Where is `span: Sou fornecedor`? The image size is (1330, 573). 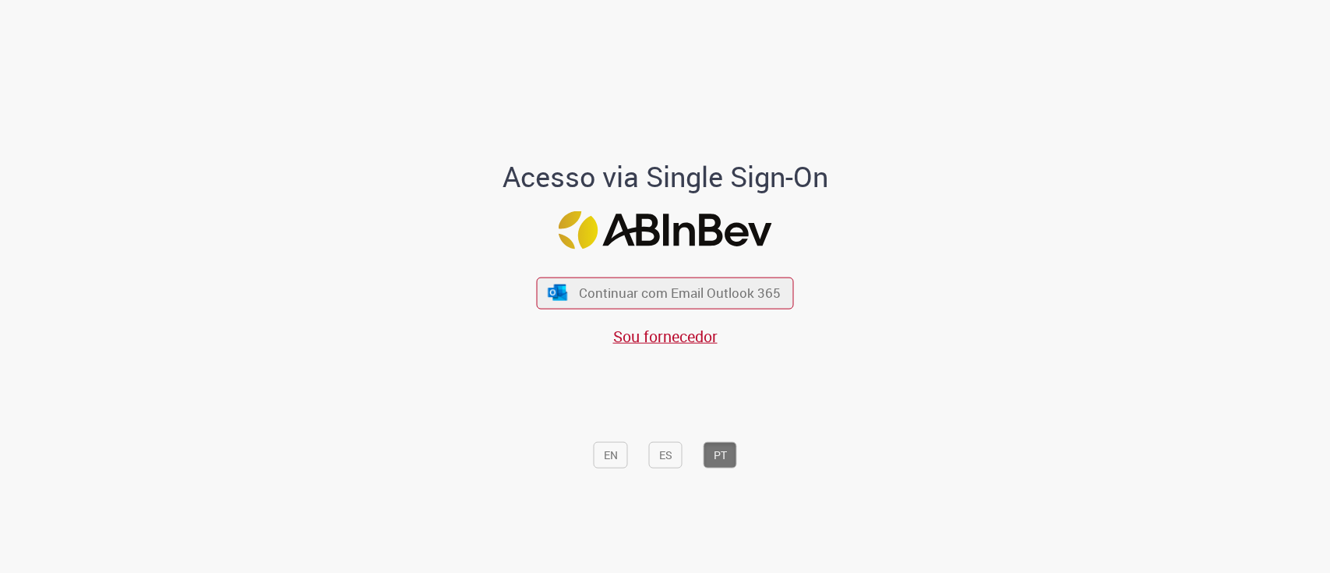 span: Sou fornecedor is located at coordinates (665, 336).